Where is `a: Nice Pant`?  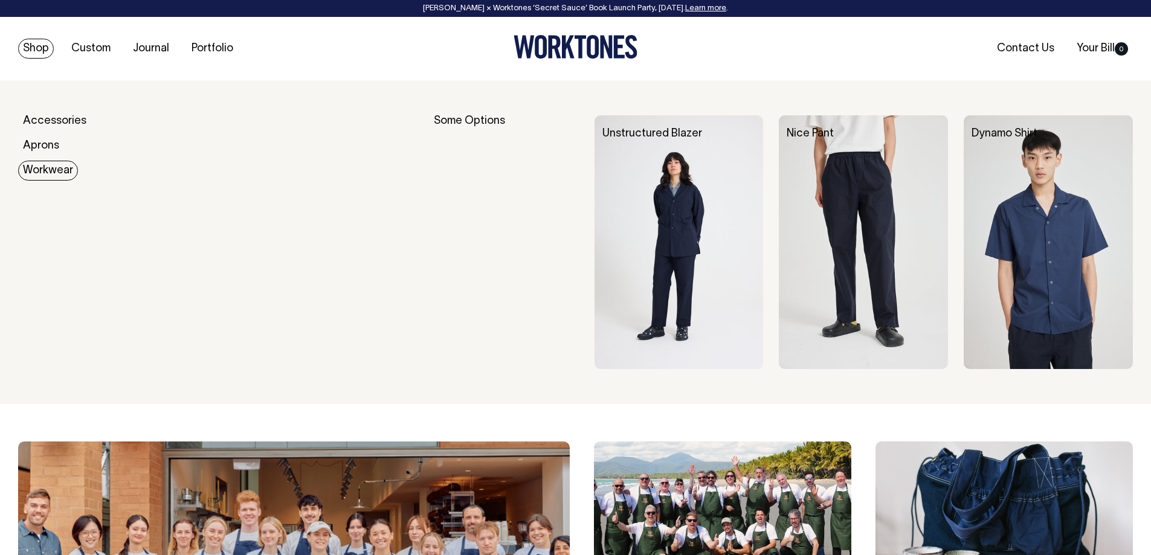
a: Nice Pant is located at coordinates (810, 134).